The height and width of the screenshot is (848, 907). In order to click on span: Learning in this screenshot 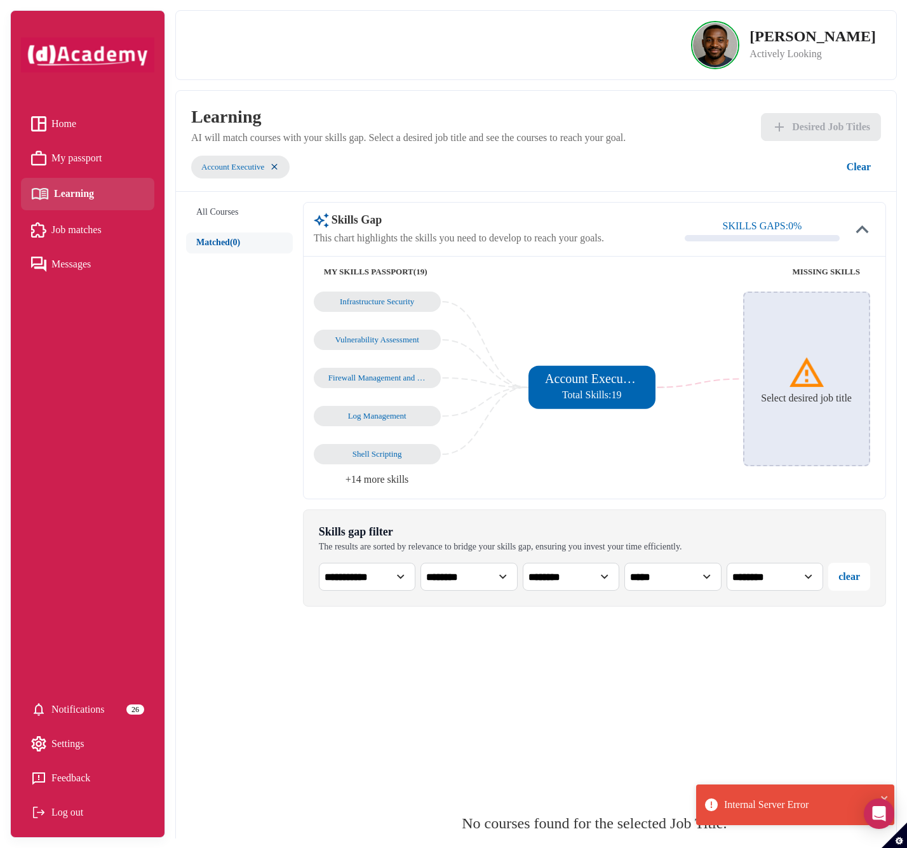, I will do `click(74, 194)`.